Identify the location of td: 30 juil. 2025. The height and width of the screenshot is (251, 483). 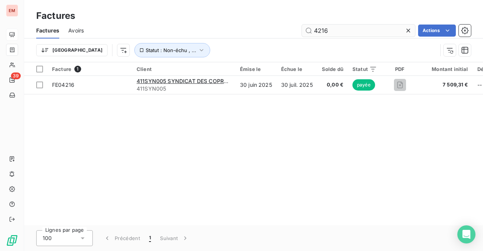
(297, 85).